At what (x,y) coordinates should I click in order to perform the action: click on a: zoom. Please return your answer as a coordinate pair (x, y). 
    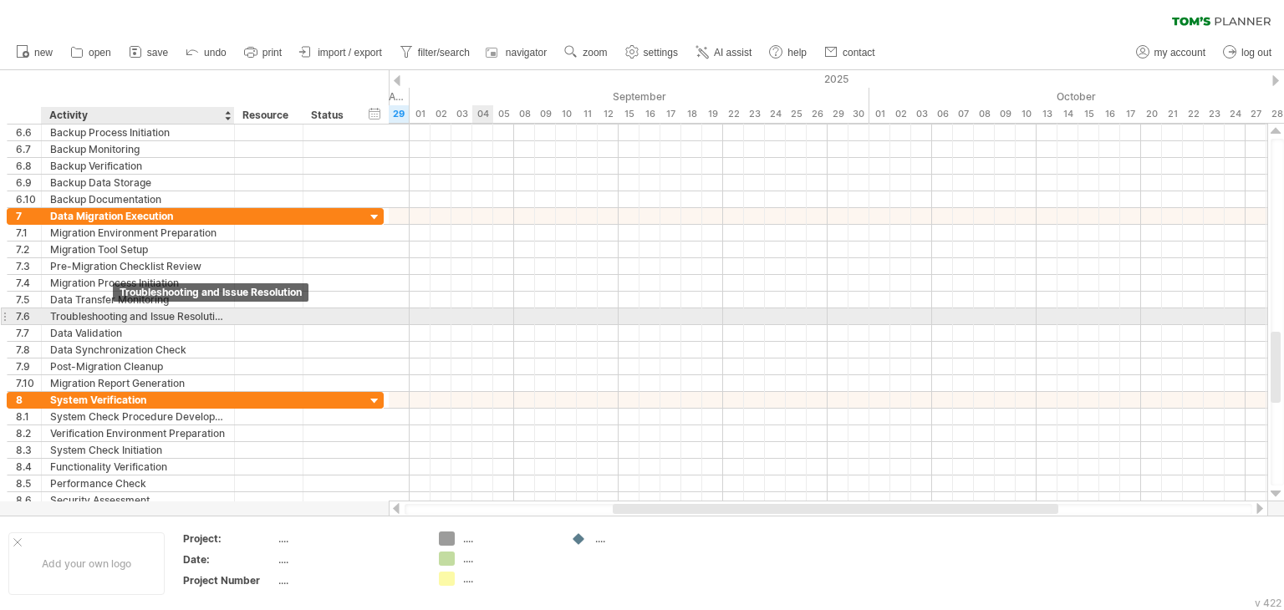
    Looking at the image, I should click on (586, 53).